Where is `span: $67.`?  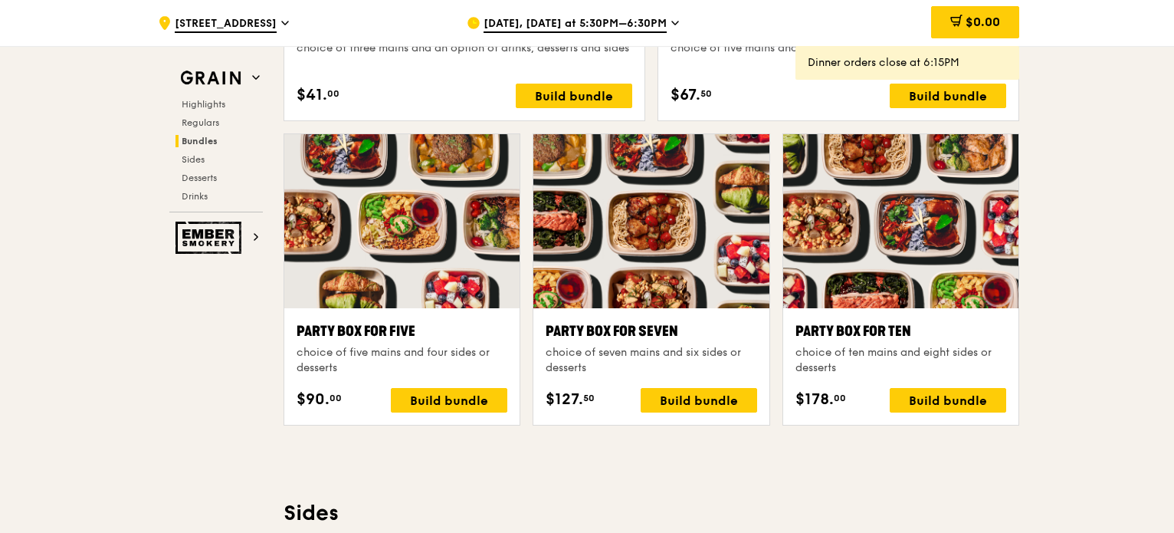 span: $67. is located at coordinates (685, 95).